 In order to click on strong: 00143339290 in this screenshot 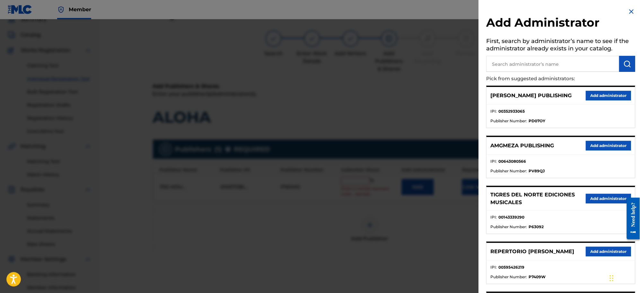, I will do `click(512, 218)`.